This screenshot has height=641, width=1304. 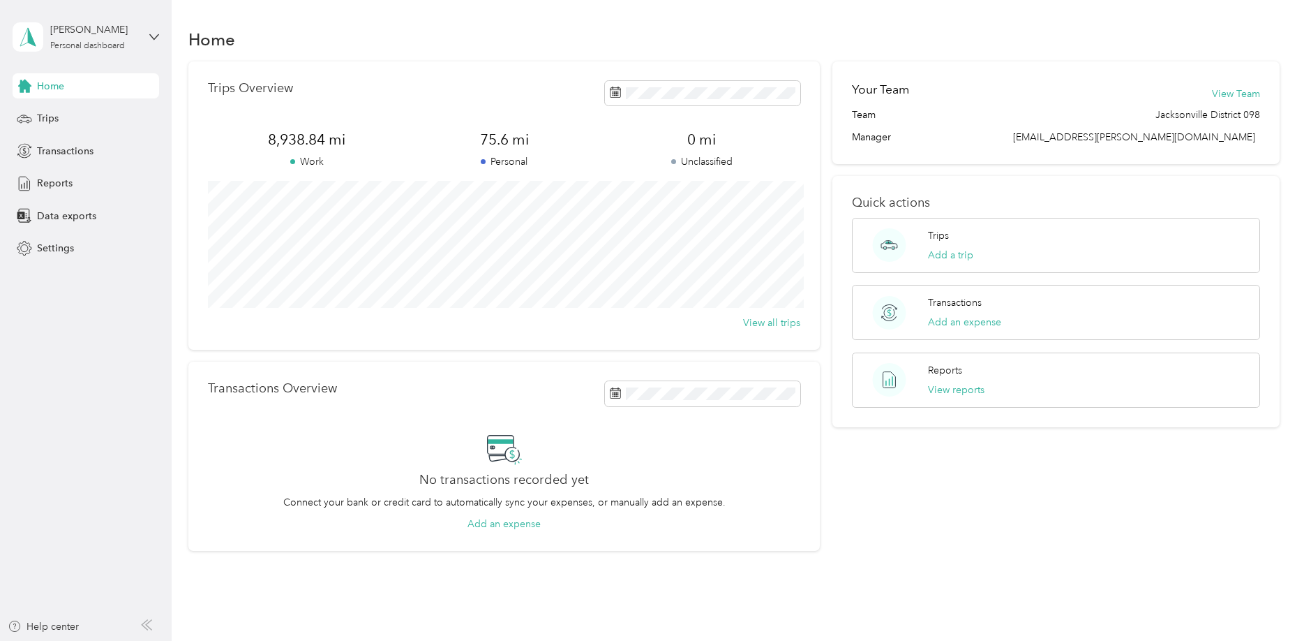 What do you see at coordinates (701, 140) in the screenshot?
I see `span: 0 mi` at bounding box center [701, 140].